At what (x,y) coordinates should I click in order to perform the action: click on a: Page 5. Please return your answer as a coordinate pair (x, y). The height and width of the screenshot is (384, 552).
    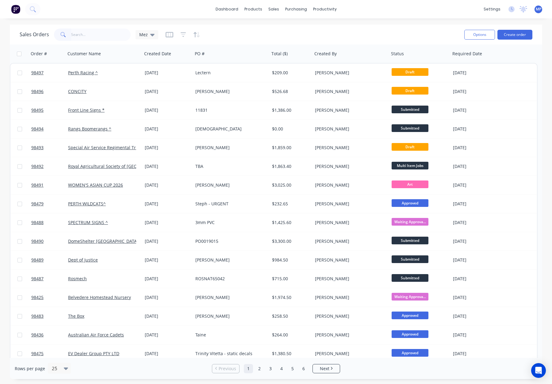
    Looking at the image, I should click on (293, 369).